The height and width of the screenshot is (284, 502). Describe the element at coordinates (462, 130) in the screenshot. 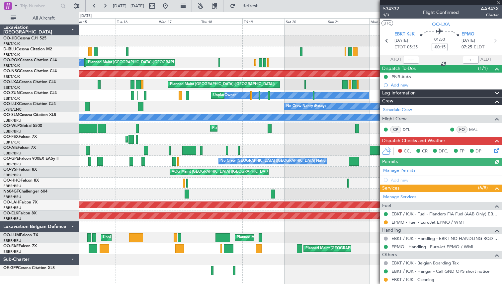

I see `div: FO` at that location.